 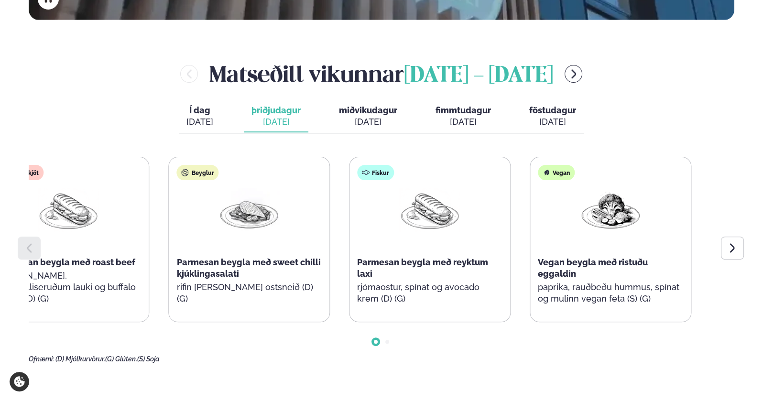 What do you see at coordinates (366, 173) in the screenshot?
I see `img: fish.svg` at bounding box center [366, 173].